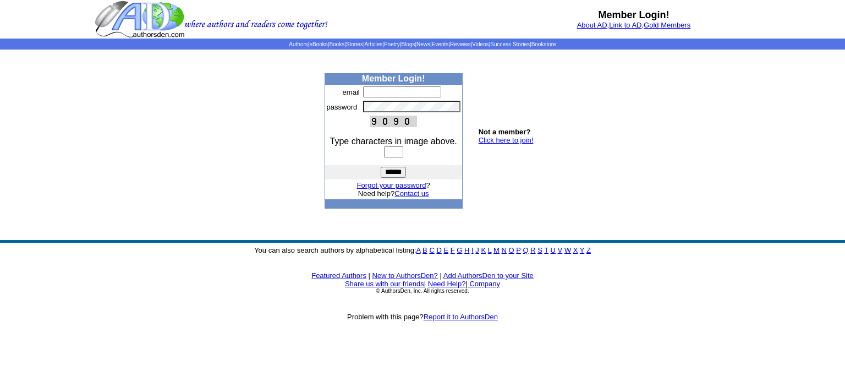 This screenshot has width=845, height=387. Describe the element at coordinates (506, 140) in the screenshot. I see `a: Click here to join!` at that location.